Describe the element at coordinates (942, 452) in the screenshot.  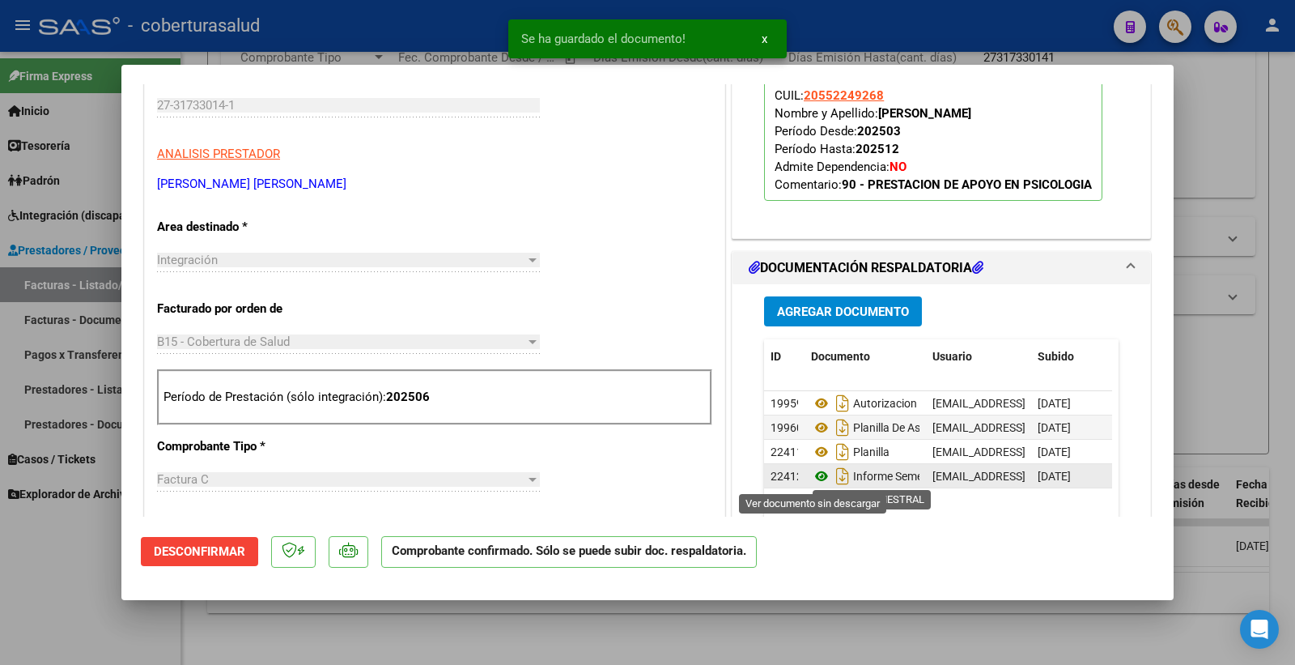
I see `div: DOCUMENTACIÓN RESPALDATORIA` at that location.